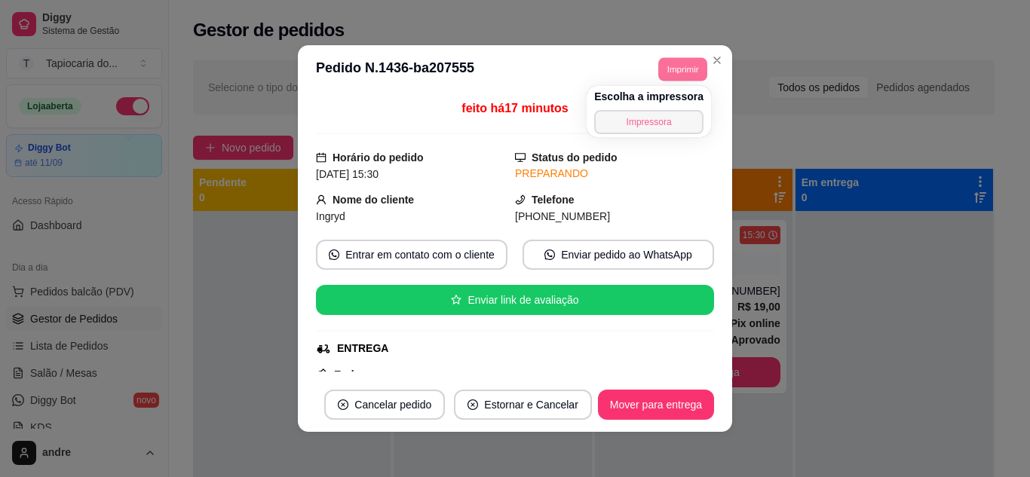 The image size is (1030, 477). Describe the element at coordinates (378, 158) in the screenshot. I see `strong: Horário do pedido` at that location.